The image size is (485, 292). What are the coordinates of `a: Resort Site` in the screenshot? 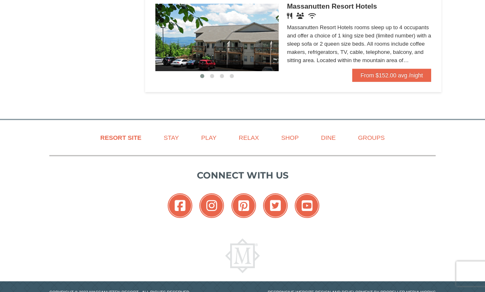 It's located at (121, 138).